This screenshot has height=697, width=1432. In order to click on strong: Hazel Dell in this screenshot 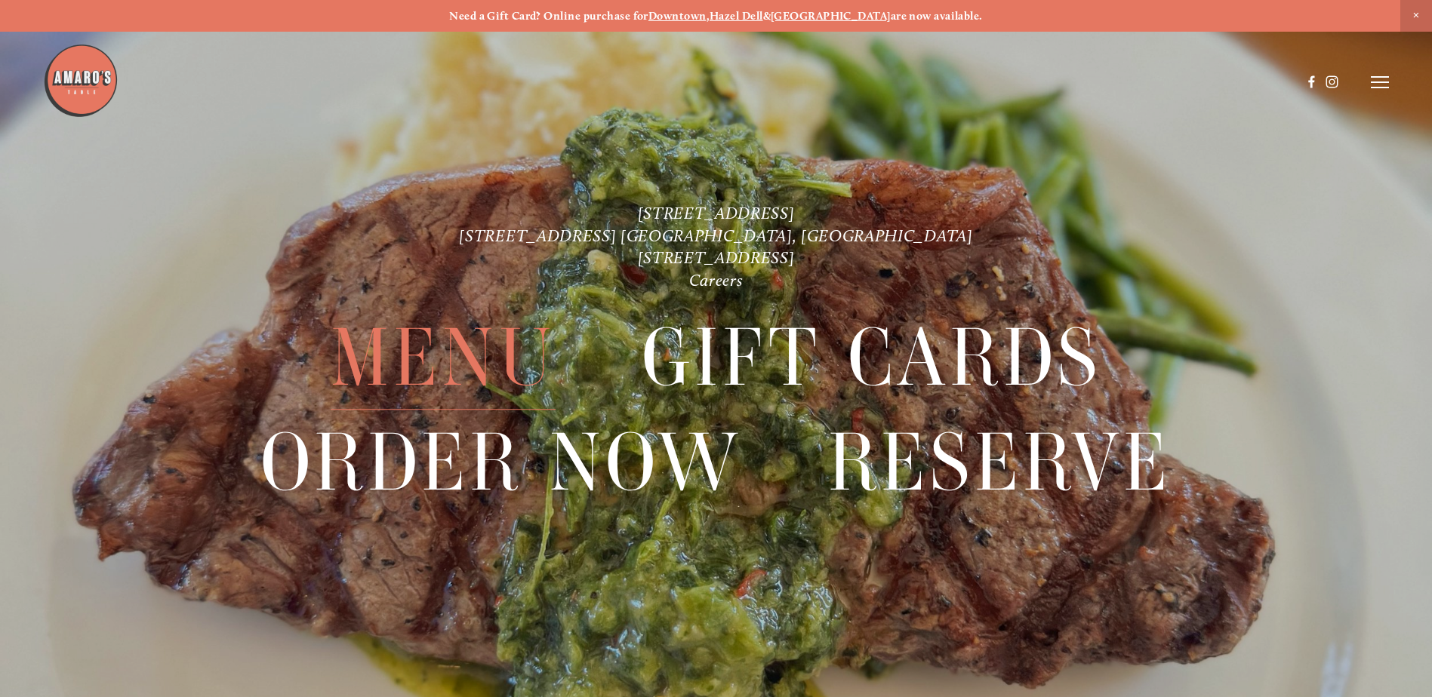, I will do `click(736, 16)`.